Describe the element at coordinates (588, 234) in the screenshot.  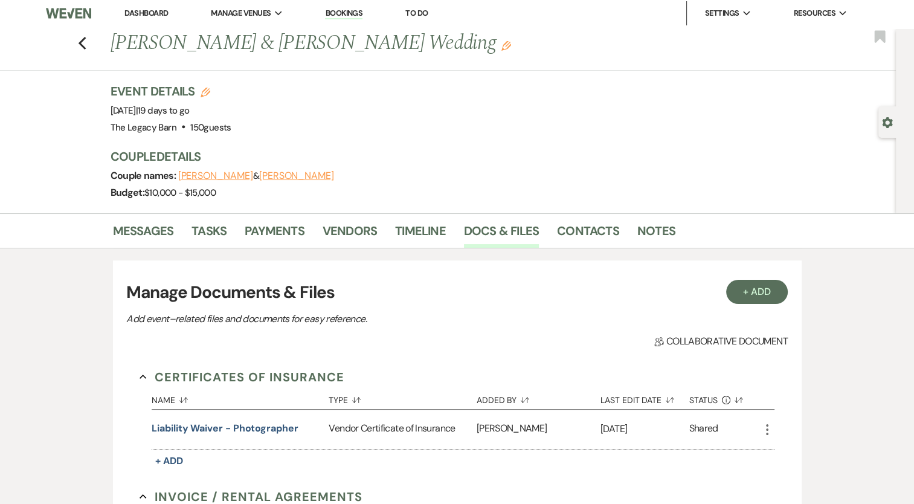
I see `a: Contacts` at that location.